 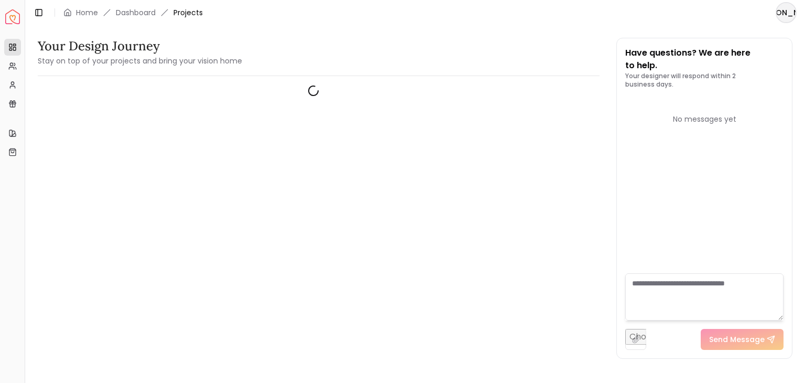 What do you see at coordinates (13, 17) in the screenshot?
I see `img: Spacejoy Logo` at bounding box center [13, 17].